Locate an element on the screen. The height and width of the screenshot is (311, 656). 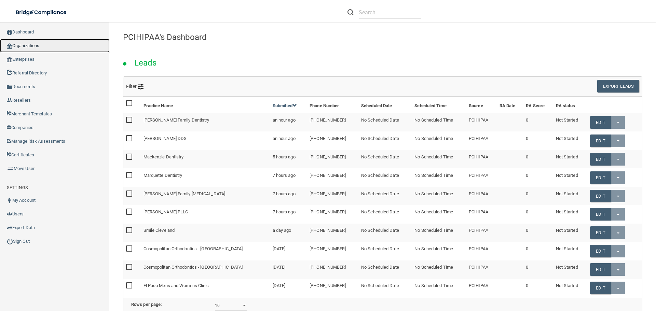
a: Submitted is located at coordinates (285, 106).